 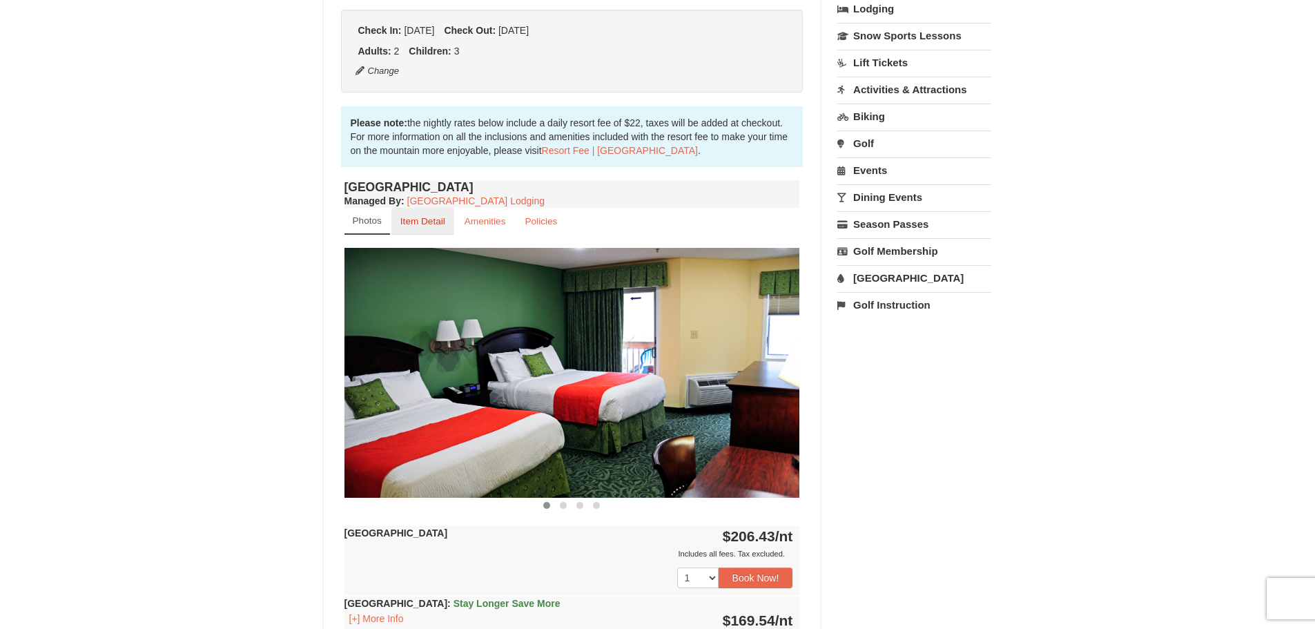 What do you see at coordinates (914, 224) in the screenshot?
I see `a: Season Passes` at bounding box center [914, 224].